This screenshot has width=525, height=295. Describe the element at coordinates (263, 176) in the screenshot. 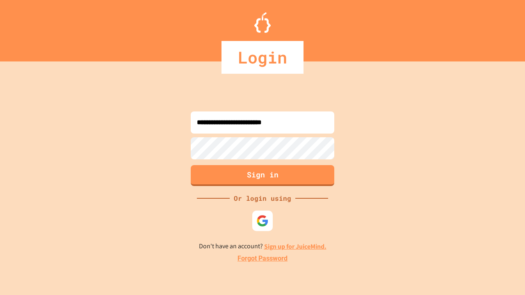

I see `button: Sign in` at that location.